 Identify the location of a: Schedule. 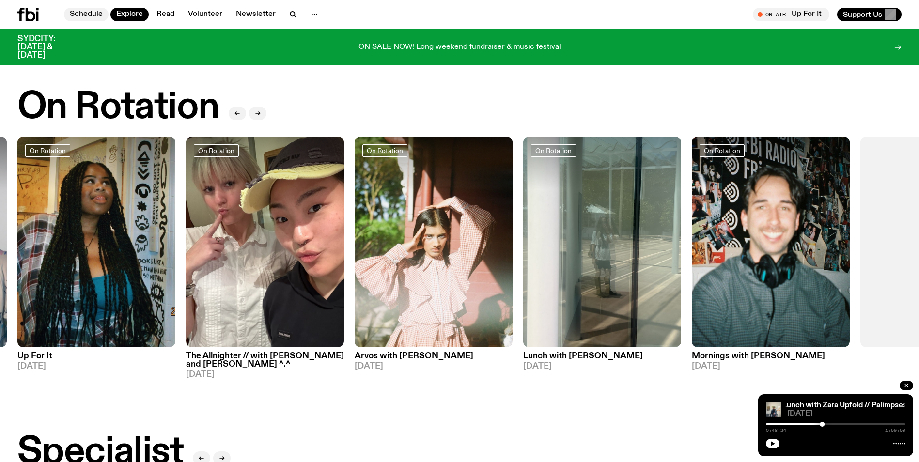
(86, 15).